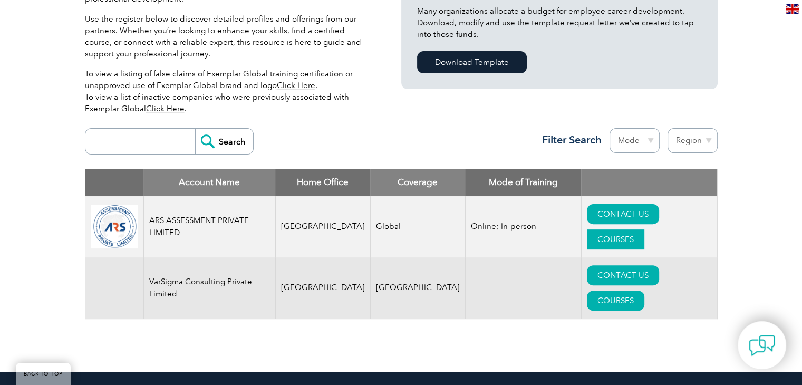 Image resolution: width=802 pixels, height=385 pixels. I want to click on th: Account Name: activate to sort column descending, so click(209, 182).